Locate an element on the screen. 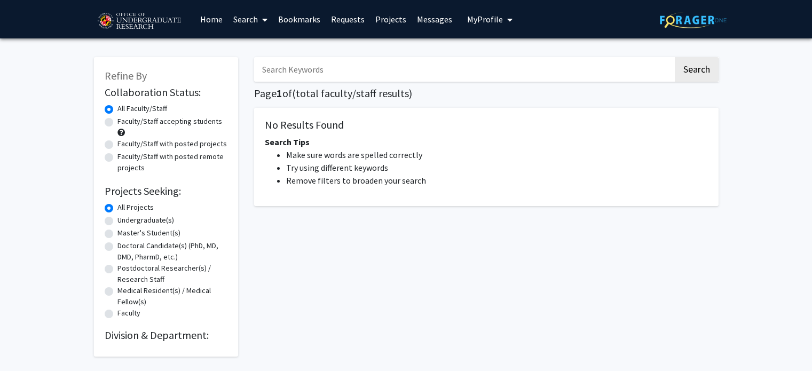  a: Projects is located at coordinates (391, 19).